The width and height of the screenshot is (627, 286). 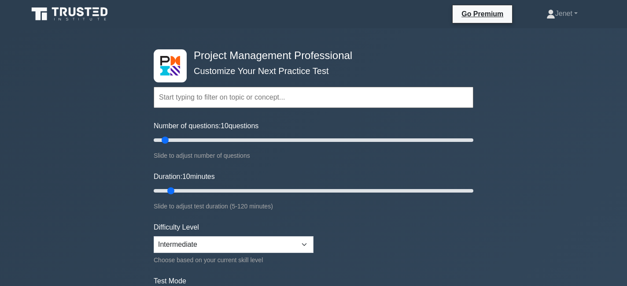 What do you see at coordinates (314, 97) in the screenshot?
I see `input: Start typing to filter on topic or concept...` at bounding box center [314, 97].